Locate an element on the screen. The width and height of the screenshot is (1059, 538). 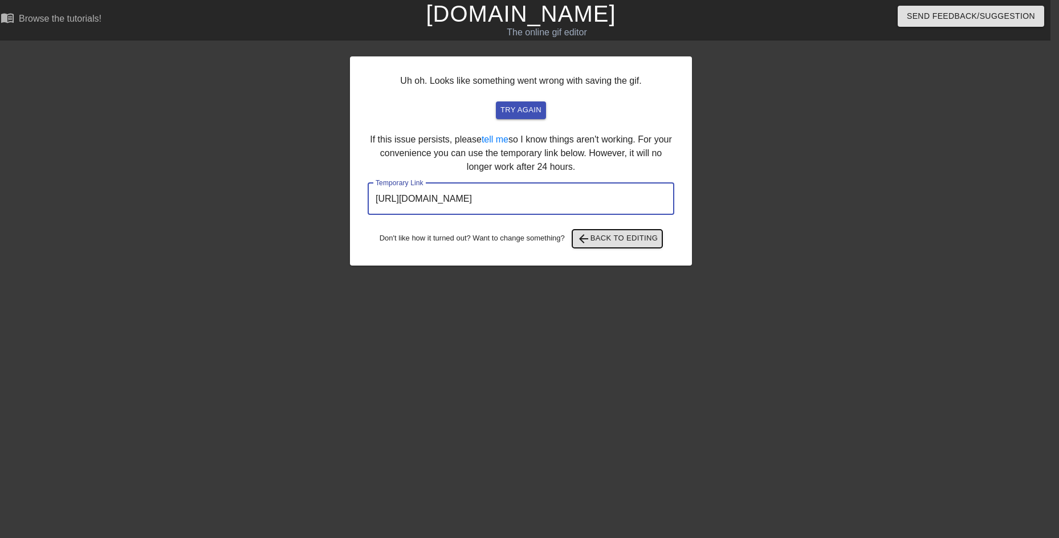
a: Browse the tutorials! is located at coordinates (51, 19).